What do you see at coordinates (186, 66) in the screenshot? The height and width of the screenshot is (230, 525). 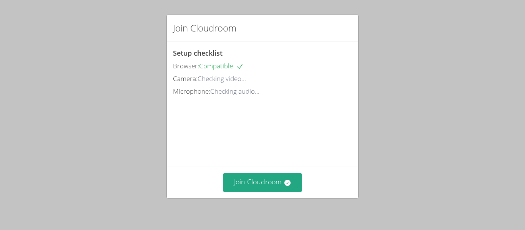 I see `span: Browser:` at bounding box center [186, 66].